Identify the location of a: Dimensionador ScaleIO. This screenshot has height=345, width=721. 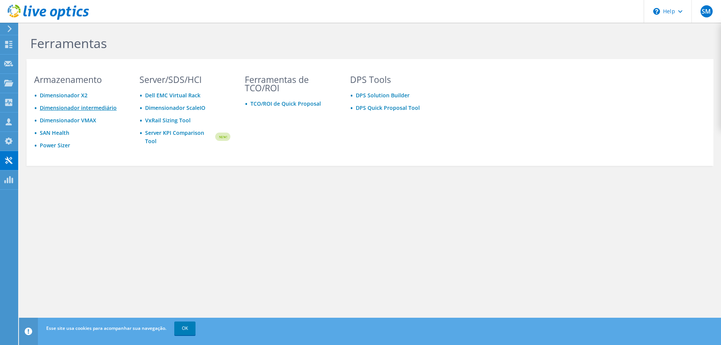
(175, 108).